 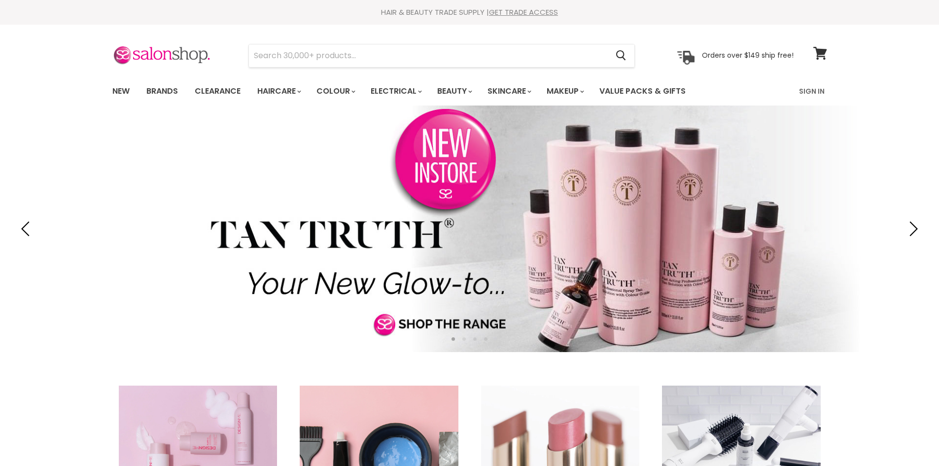 What do you see at coordinates (424, 91) in the screenshot?
I see `ul: Main menu` at bounding box center [424, 91].